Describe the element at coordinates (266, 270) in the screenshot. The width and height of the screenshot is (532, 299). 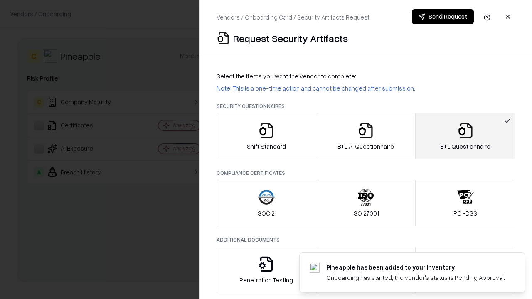
I see `button: Penetration Testing` at that location.